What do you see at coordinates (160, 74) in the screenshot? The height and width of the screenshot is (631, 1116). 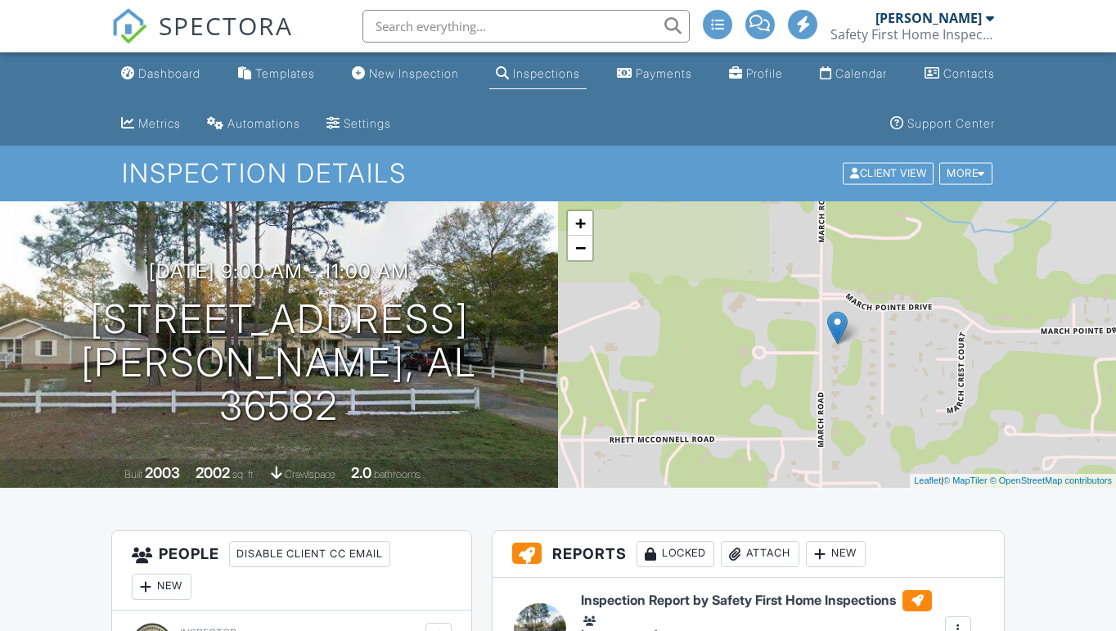 I see `a: Dashboard` at bounding box center [160, 74].